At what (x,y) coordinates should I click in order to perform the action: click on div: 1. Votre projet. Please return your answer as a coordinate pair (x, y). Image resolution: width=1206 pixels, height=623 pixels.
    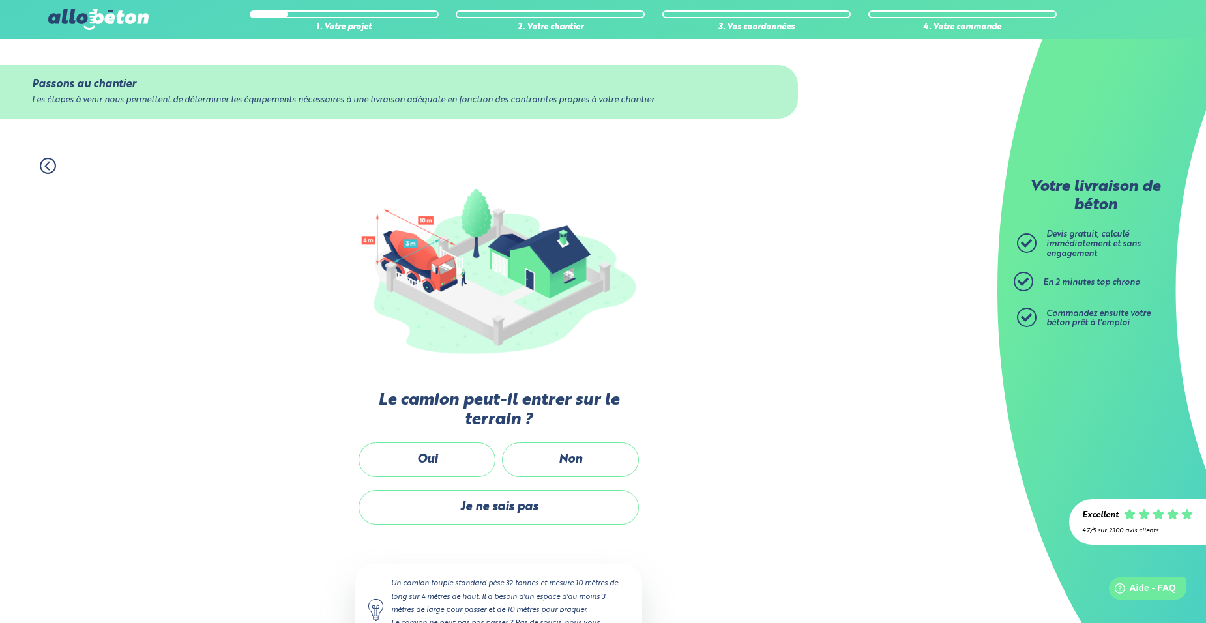
    Looking at the image, I should click on (344, 27).